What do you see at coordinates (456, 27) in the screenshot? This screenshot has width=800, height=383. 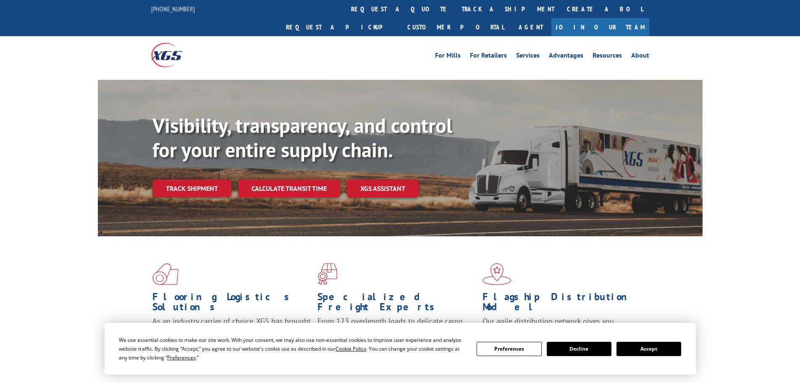 I see `a: Customer Portal` at bounding box center [456, 27].